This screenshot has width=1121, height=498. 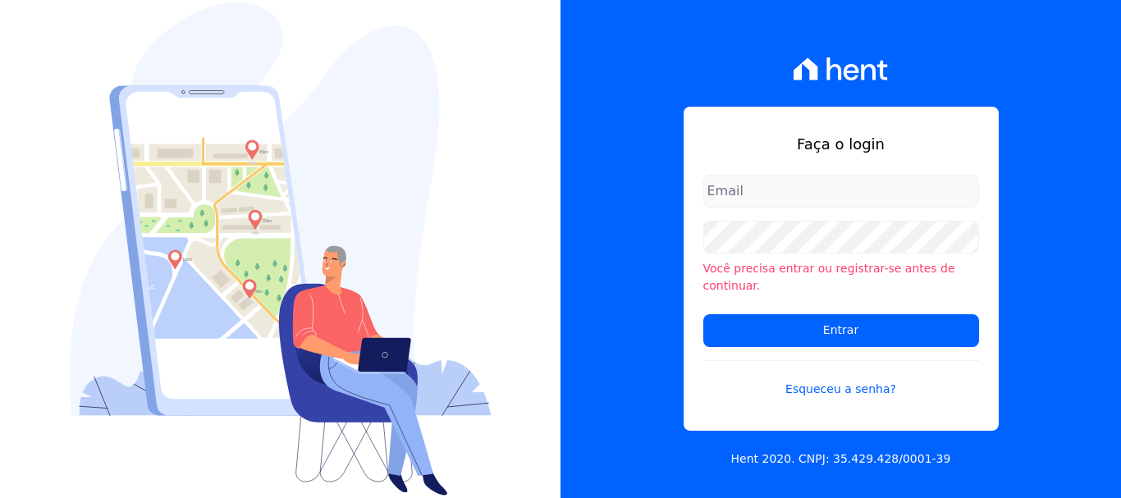 I want to click on a: Esqueceu a senha?, so click(x=841, y=379).